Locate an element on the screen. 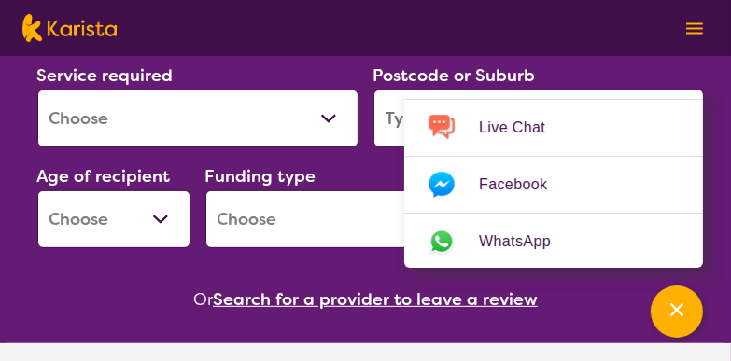  button: Search for a provider to leave a review is located at coordinates (375, 300).